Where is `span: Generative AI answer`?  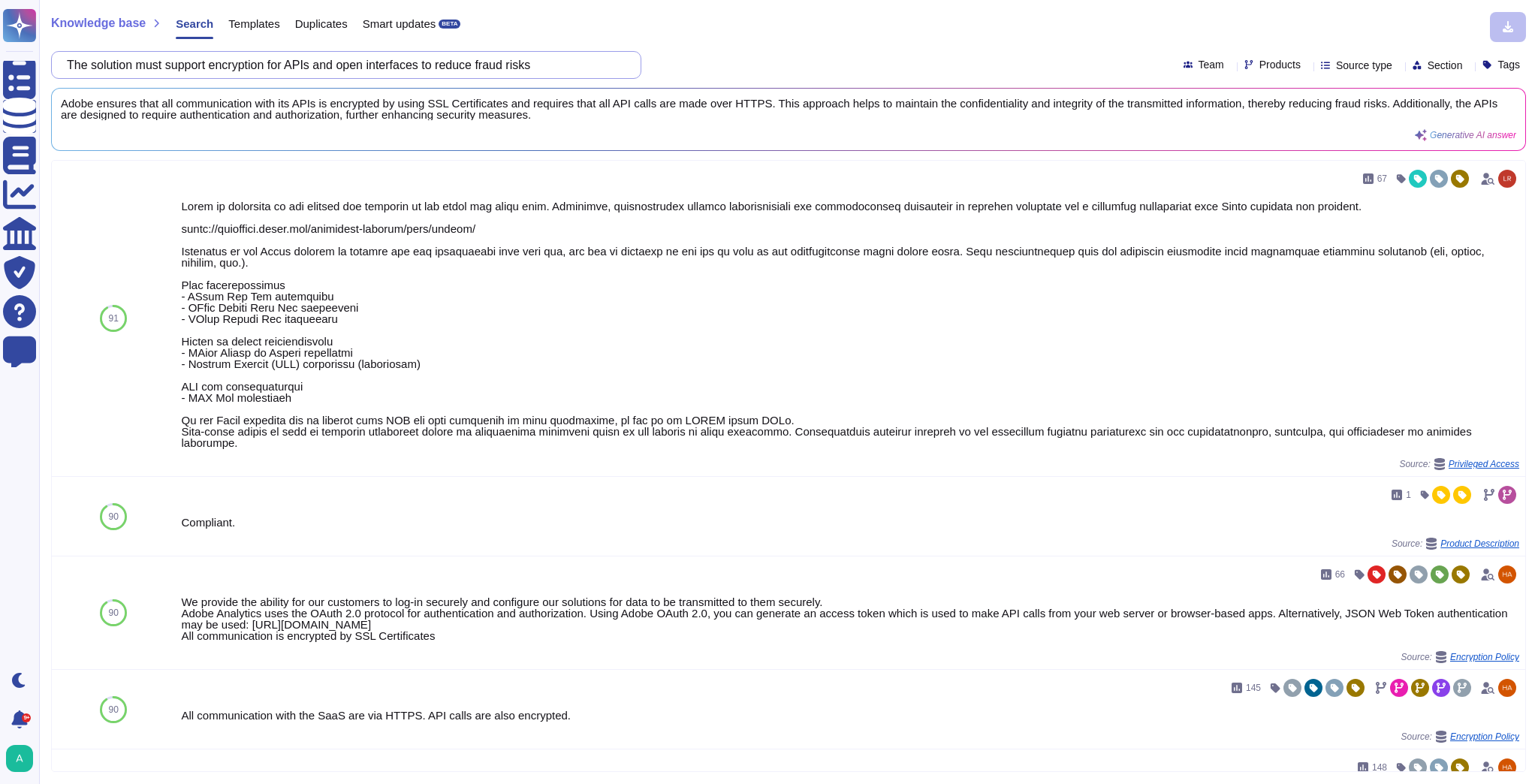 span: Generative AI answer is located at coordinates (1473, 135).